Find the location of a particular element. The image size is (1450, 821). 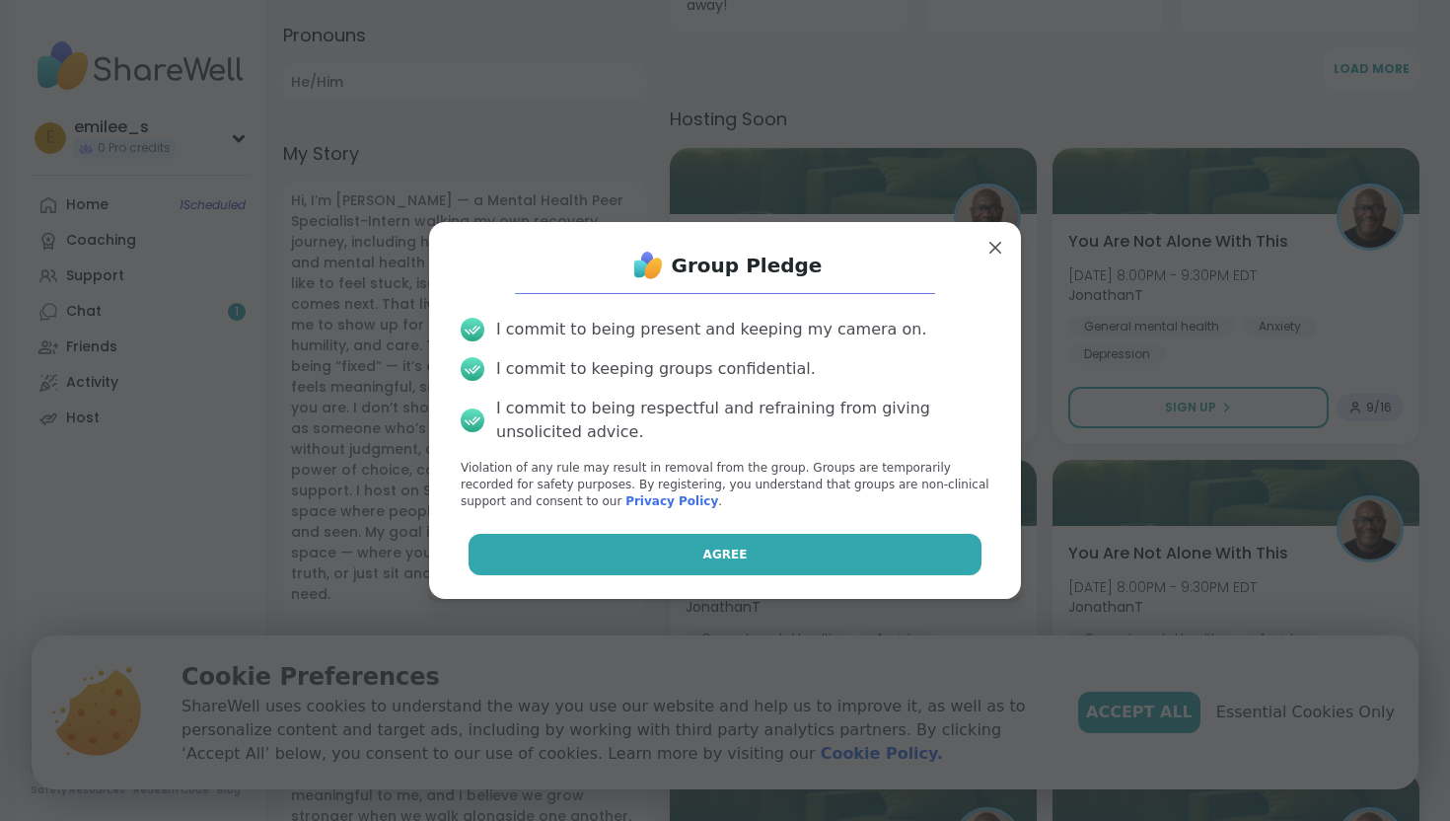

span: Agree is located at coordinates (725, 555).